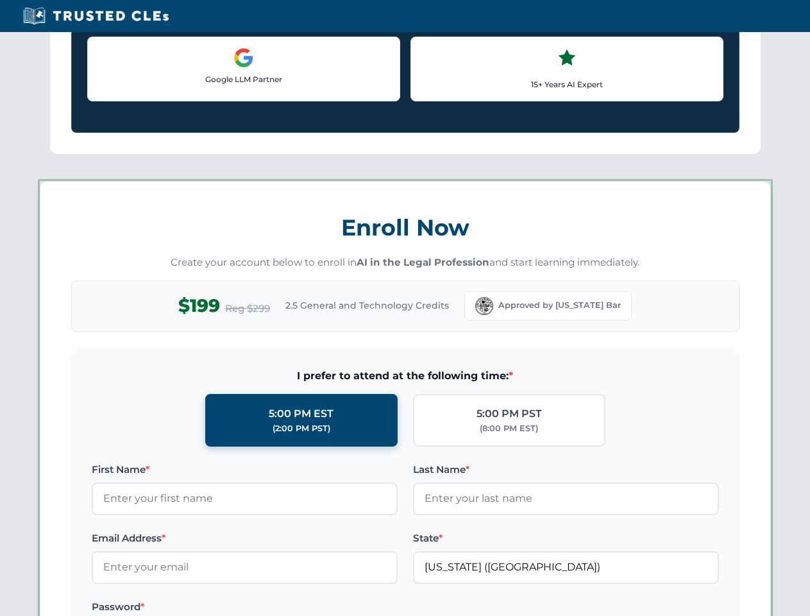 Image resolution: width=810 pixels, height=616 pixels. Describe the element at coordinates (199, 305) in the screenshot. I see `span: $199` at that location.